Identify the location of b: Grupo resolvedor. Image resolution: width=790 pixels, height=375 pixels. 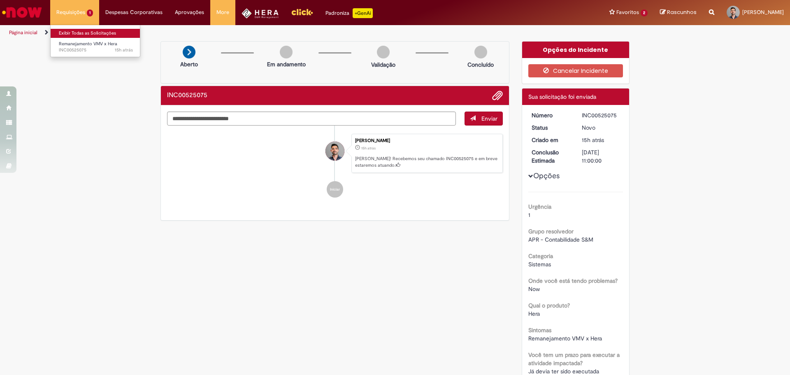
(551, 231).